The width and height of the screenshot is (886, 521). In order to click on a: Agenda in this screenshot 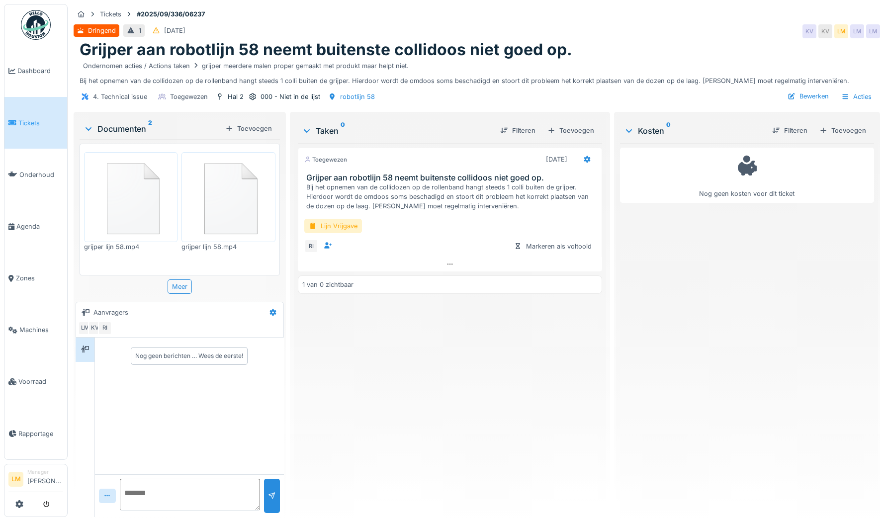, I will do `click(36, 226)`.